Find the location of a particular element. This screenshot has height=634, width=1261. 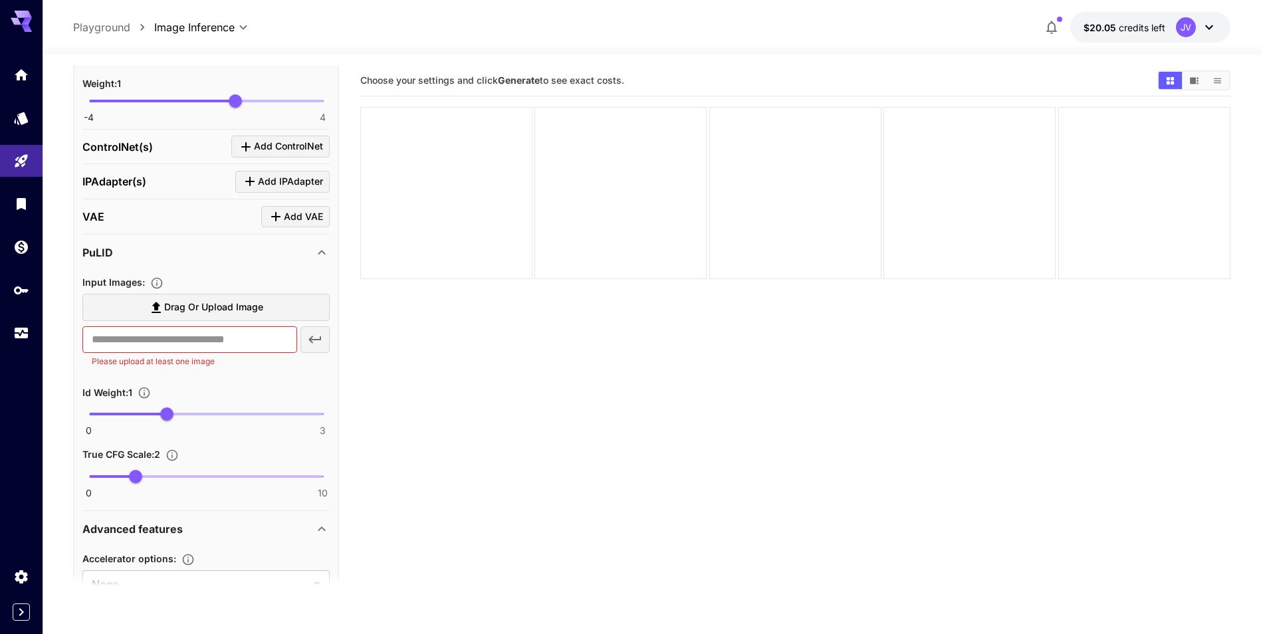

span: Choose your settings and click to see exact costs. is located at coordinates (492, 80).